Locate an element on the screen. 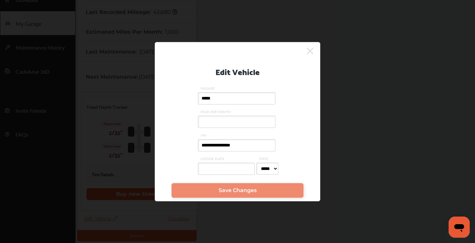  span: LICENSE PLATE is located at coordinates (227, 158).